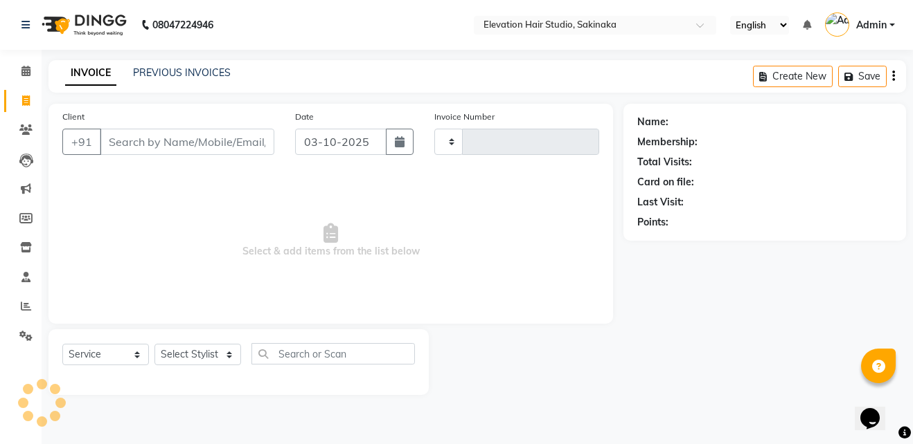 This screenshot has width=913, height=444. What do you see at coordinates (73, 117) in the screenshot?
I see `label: Client` at bounding box center [73, 117].